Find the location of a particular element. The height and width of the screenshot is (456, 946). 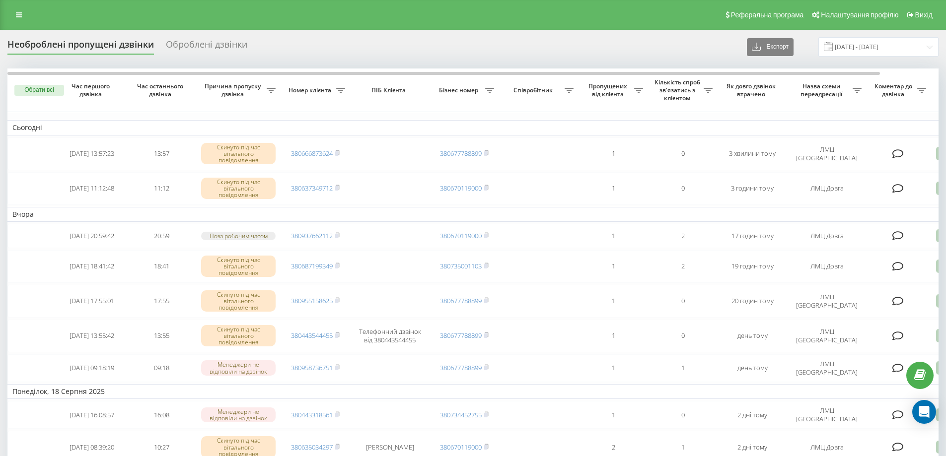

span: Час останнього дзвінка is located at coordinates (161, 90).